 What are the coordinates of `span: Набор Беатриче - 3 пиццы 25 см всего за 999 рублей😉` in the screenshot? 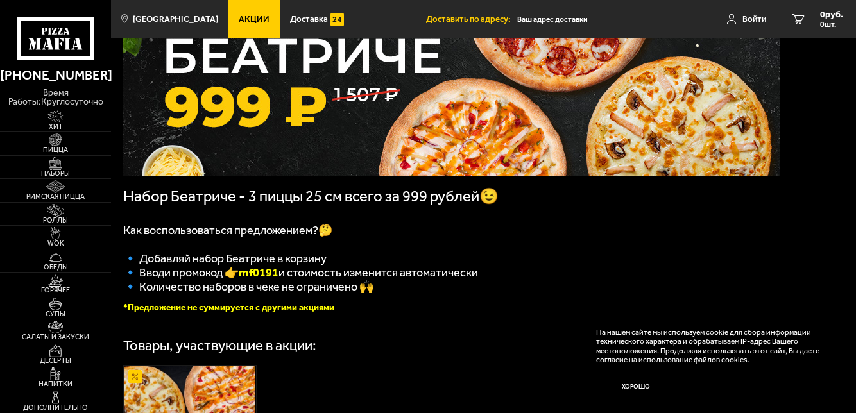 It's located at (311, 196).